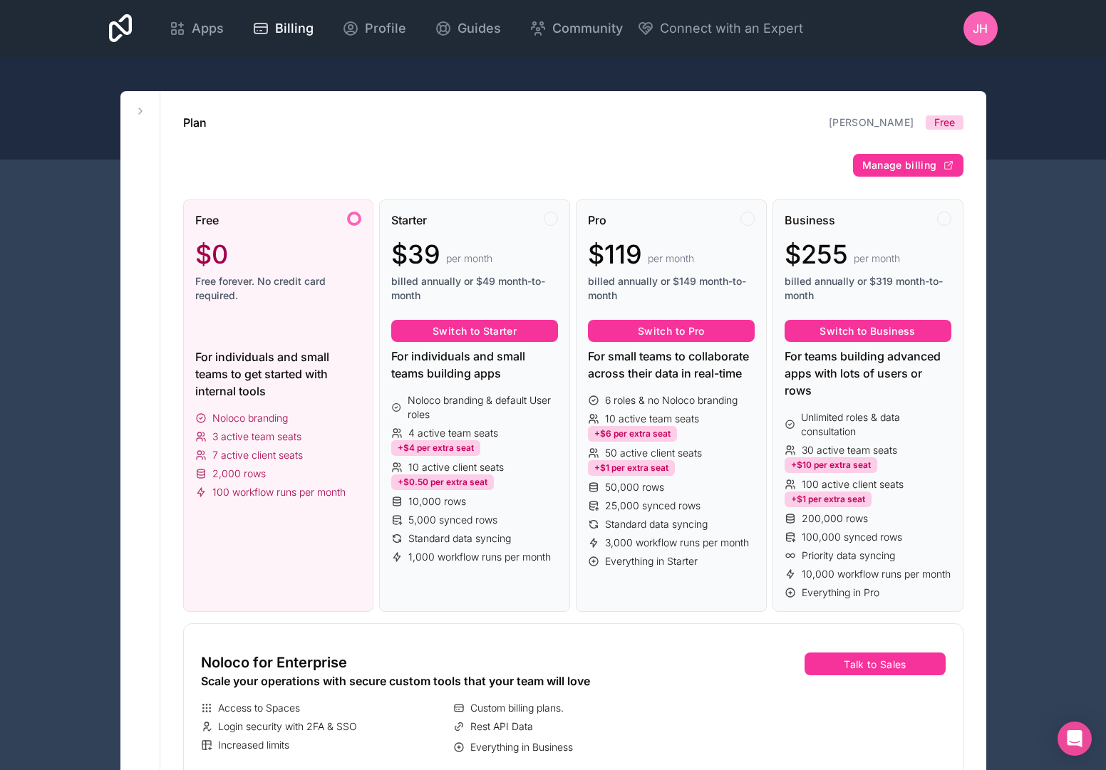 The height and width of the screenshot is (770, 1106). I want to click on span: 10,000 rows, so click(437, 502).